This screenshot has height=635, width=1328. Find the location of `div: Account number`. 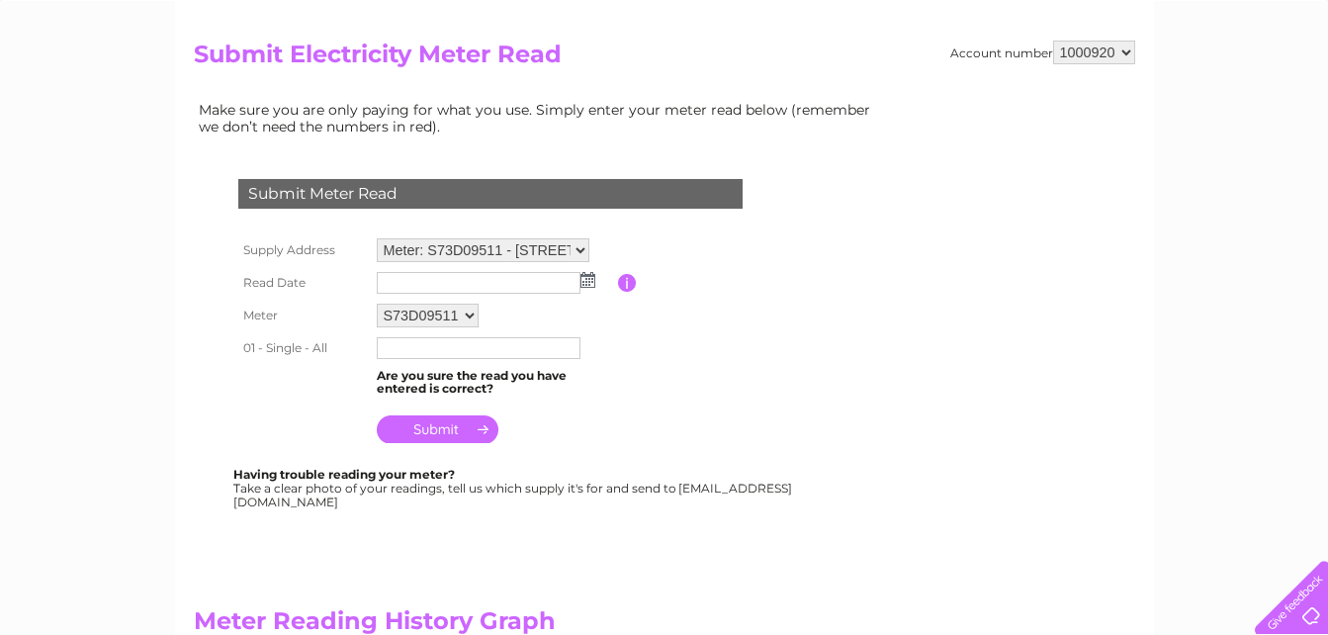

div: Account number is located at coordinates (1042, 52).